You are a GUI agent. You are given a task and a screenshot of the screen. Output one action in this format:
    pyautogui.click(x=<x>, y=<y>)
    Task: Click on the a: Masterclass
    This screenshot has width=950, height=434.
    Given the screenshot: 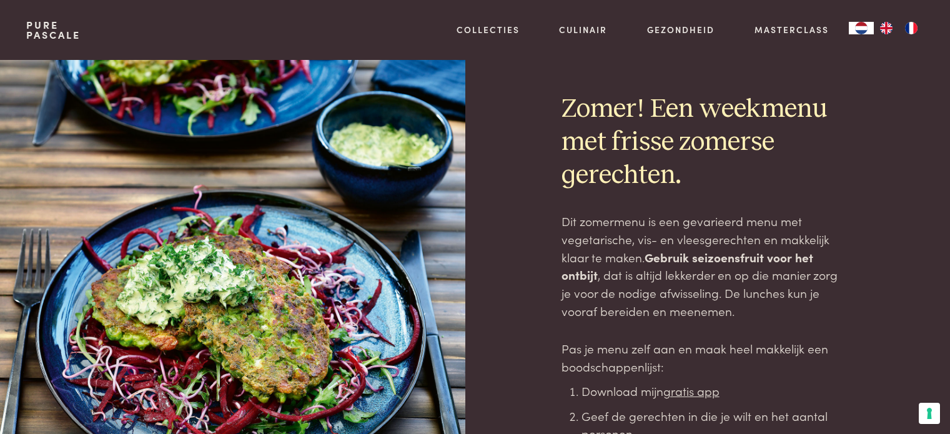 What is the action you would take?
    pyautogui.click(x=791, y=29)
    